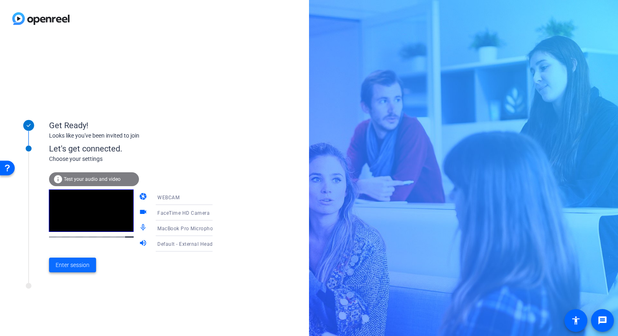 This screenshot has width=618, height=336. Describe the element at coordinates (199, 229) in the screenshot. I see `span: MacBook Pro Microphone (Built-in)` at that location.